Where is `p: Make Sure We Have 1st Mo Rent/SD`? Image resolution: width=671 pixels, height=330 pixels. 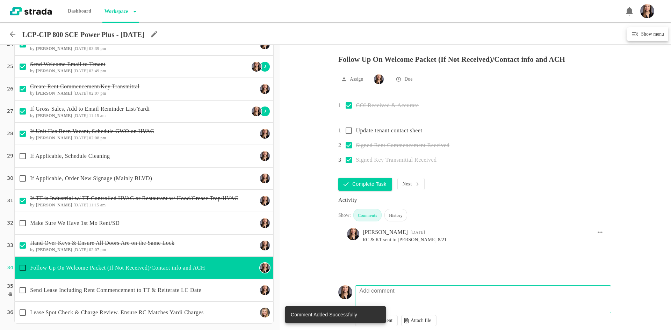 p: Make Sure We Have 1st Mo Rent/SD is located at coordinates (144, 223).